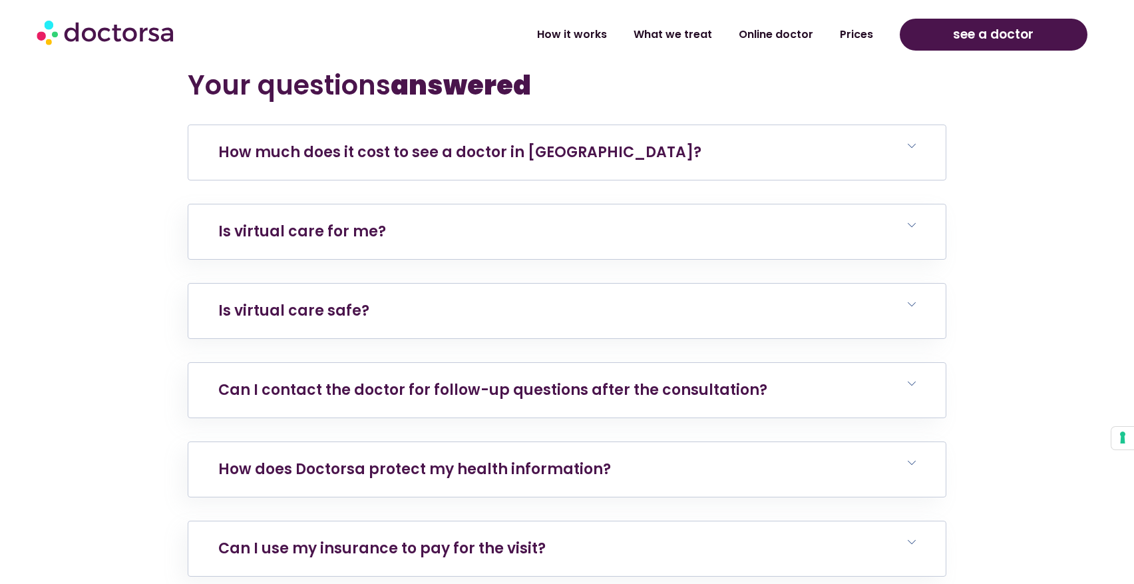  I want to click on h6: Can I use my insurance to pay for the visit?, so click(567, 549).